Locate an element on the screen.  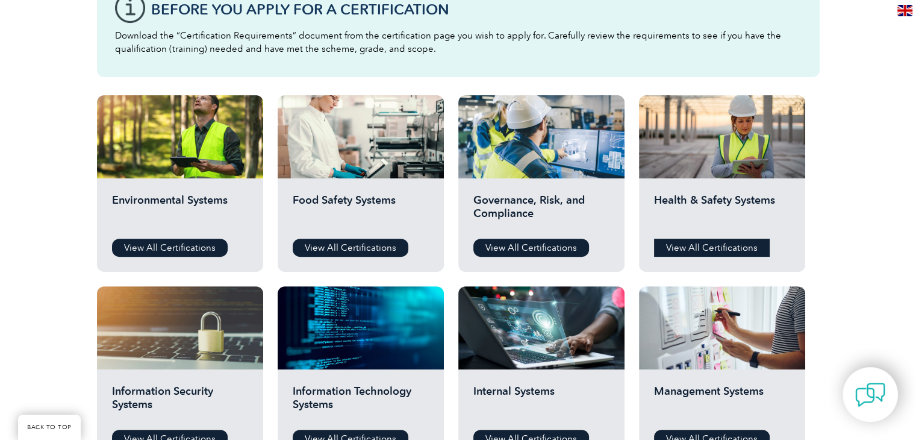
h2: Management Systems is located at coordinates (722, 402).